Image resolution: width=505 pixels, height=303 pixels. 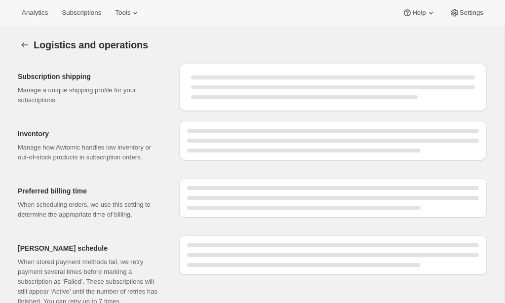 What do you see at coordinates (90, 191) in the screenshot?
I see `h2: Preferred billing time` at bounding box center [90, 191].